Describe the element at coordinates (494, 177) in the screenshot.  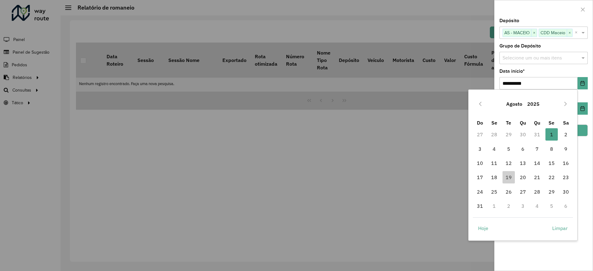
I see `span: 18` at that location.